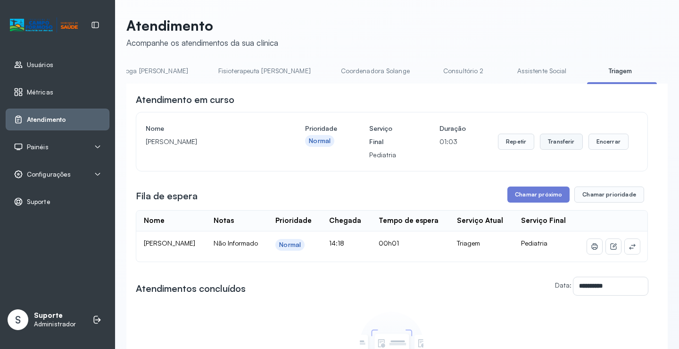  I want to click on a: Métricas, so click(58, 92).